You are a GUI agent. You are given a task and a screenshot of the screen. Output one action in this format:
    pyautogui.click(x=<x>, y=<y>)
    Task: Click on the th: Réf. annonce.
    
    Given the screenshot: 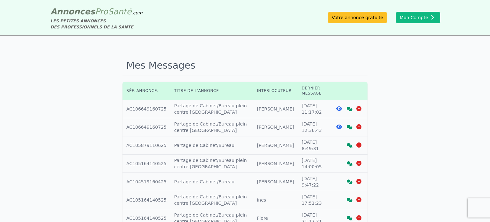 What is the action you would take?
    pyautogui.click(x=147, y=91)
    